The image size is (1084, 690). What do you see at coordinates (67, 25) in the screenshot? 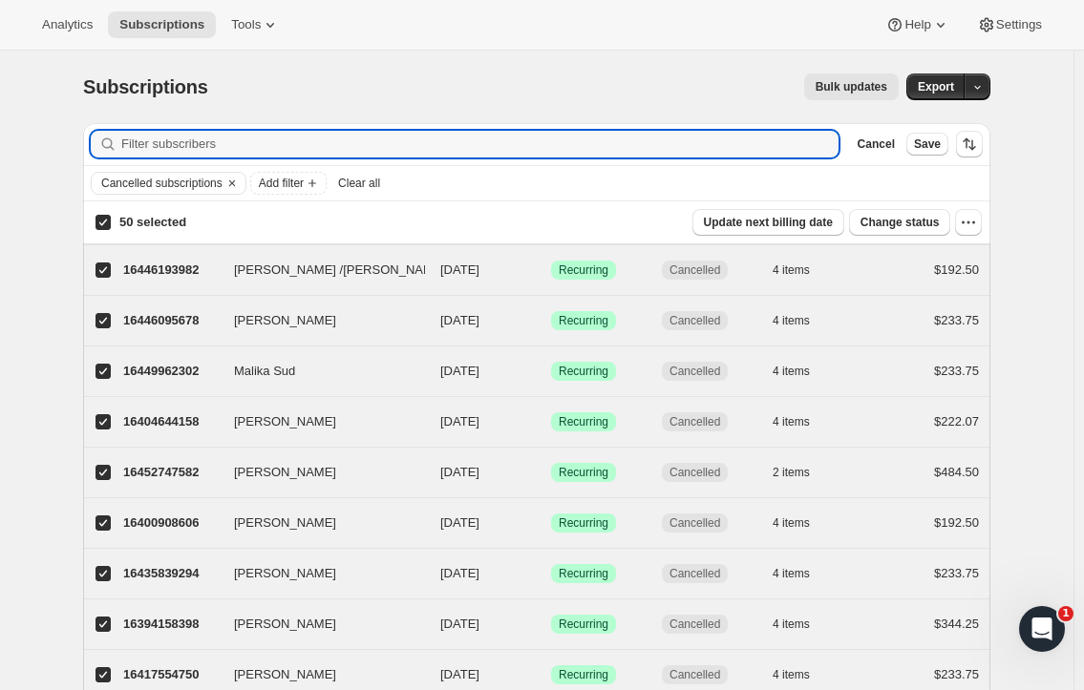
I see `button: Analytics` at bounding box center [67, 25].